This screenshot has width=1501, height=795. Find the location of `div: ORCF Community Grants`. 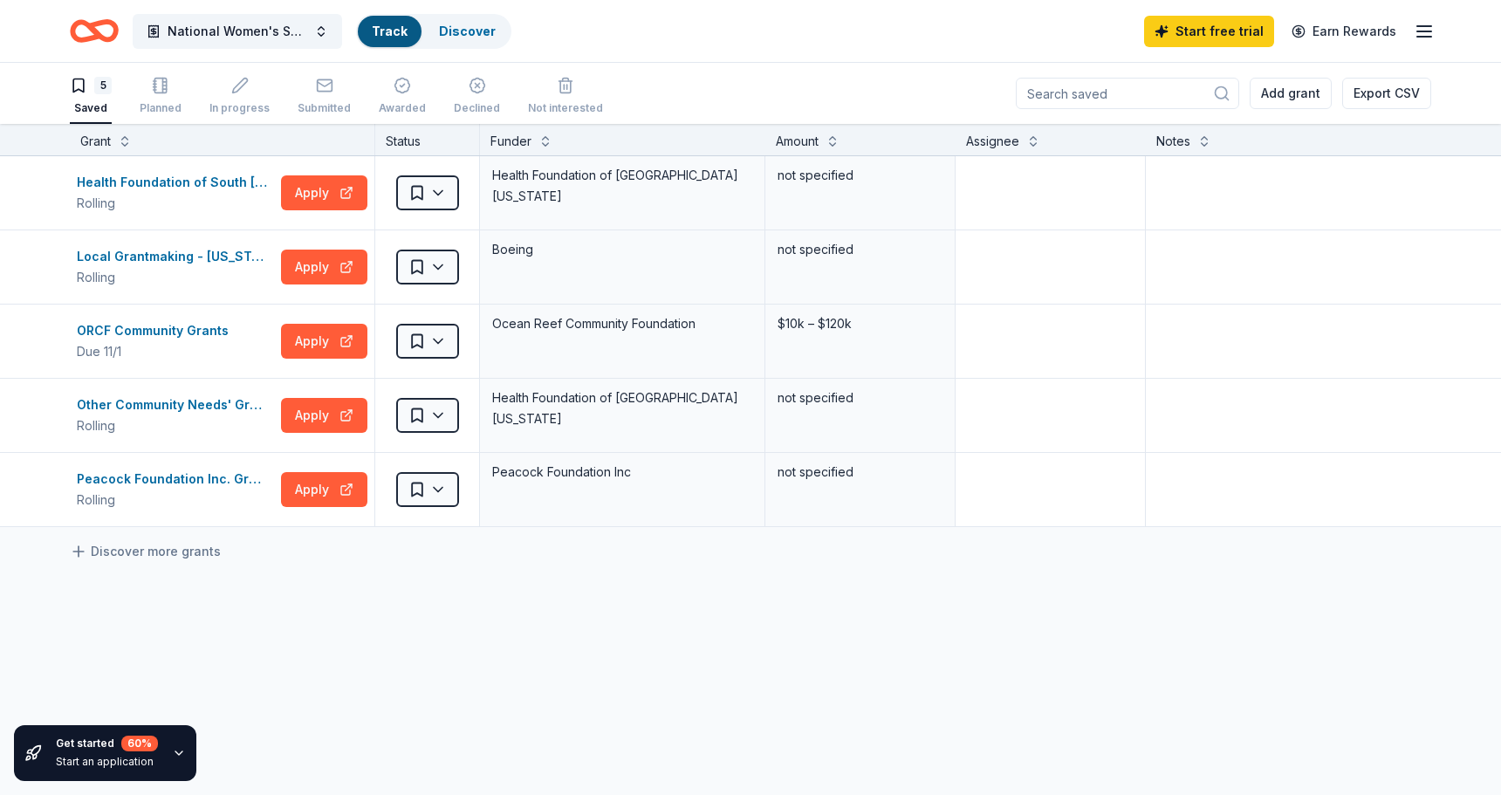

div: ORCF Community Grants is located at coordinates (156, 331).